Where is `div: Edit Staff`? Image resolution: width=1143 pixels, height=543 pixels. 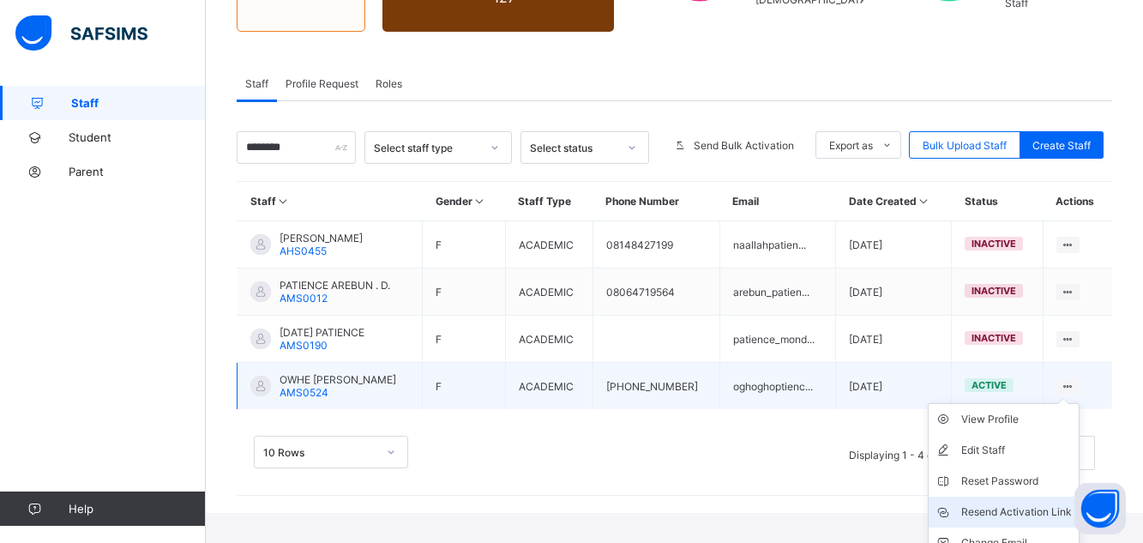
div: Edit Staff is located at coordinates (1016, 450).